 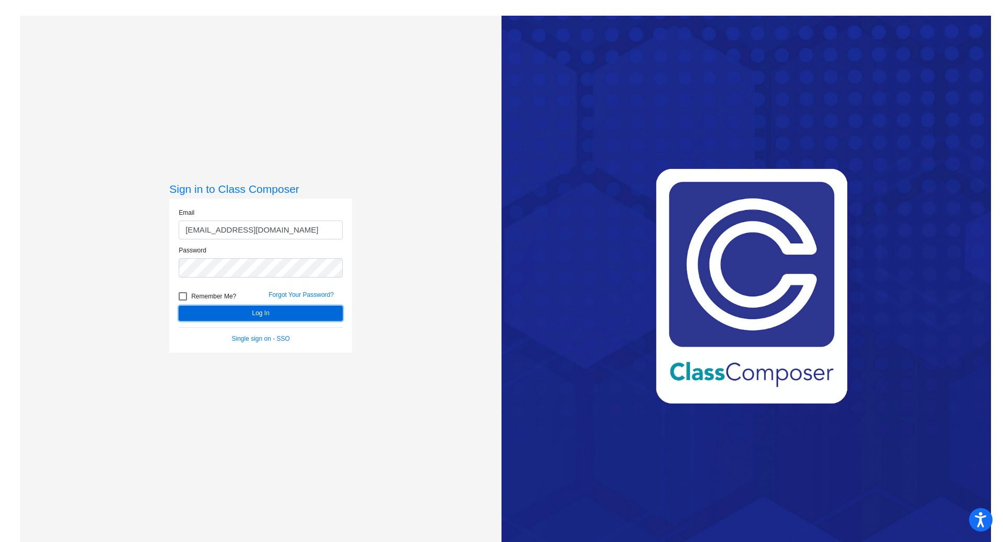 I want to click on button: Log In, so click(x=261, y=313).